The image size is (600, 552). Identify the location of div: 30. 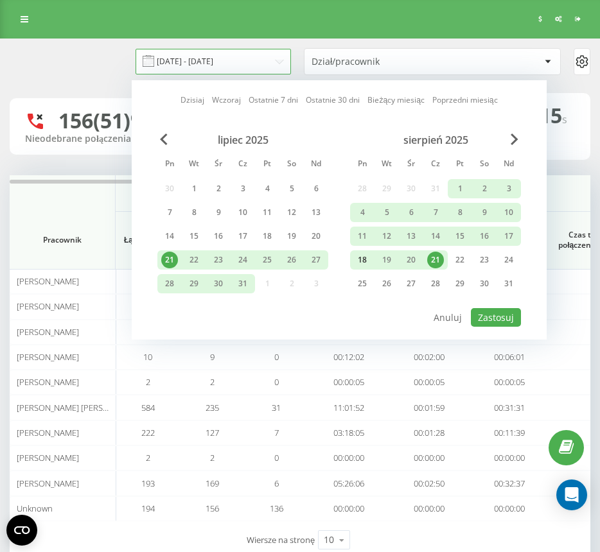
(484, 284).